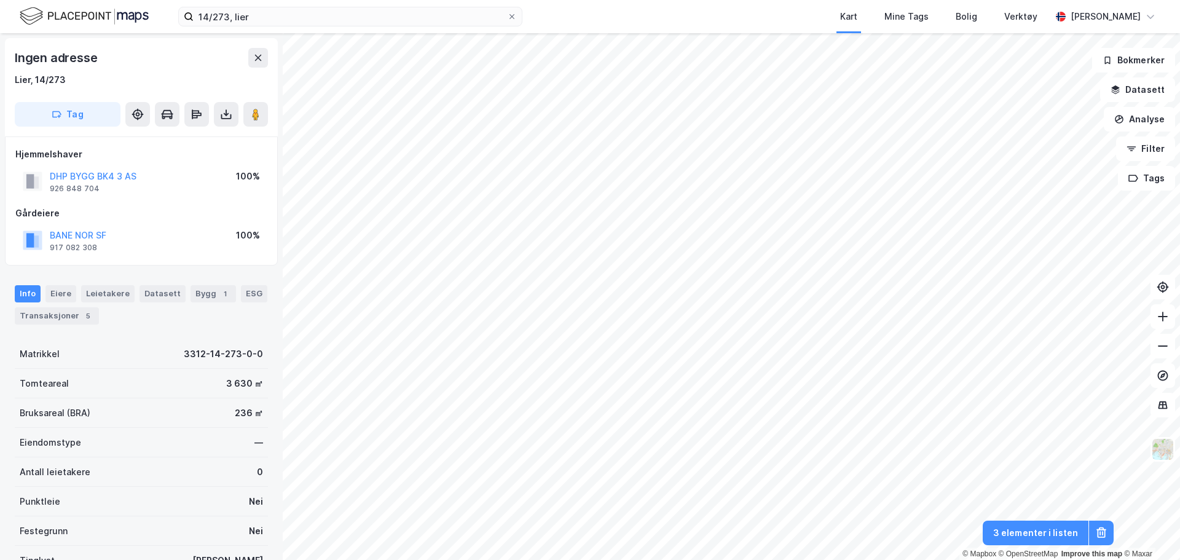 The image size is (1180, 560). I want to click on div: 3 630 ㎡, so click(245, 383).